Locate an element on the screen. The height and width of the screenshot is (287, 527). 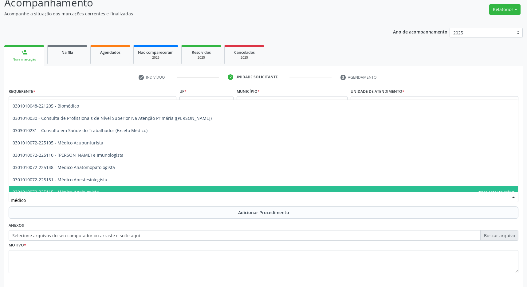
span: 0301010048-221205 - Biomédico is located at coordinates (46, 106).